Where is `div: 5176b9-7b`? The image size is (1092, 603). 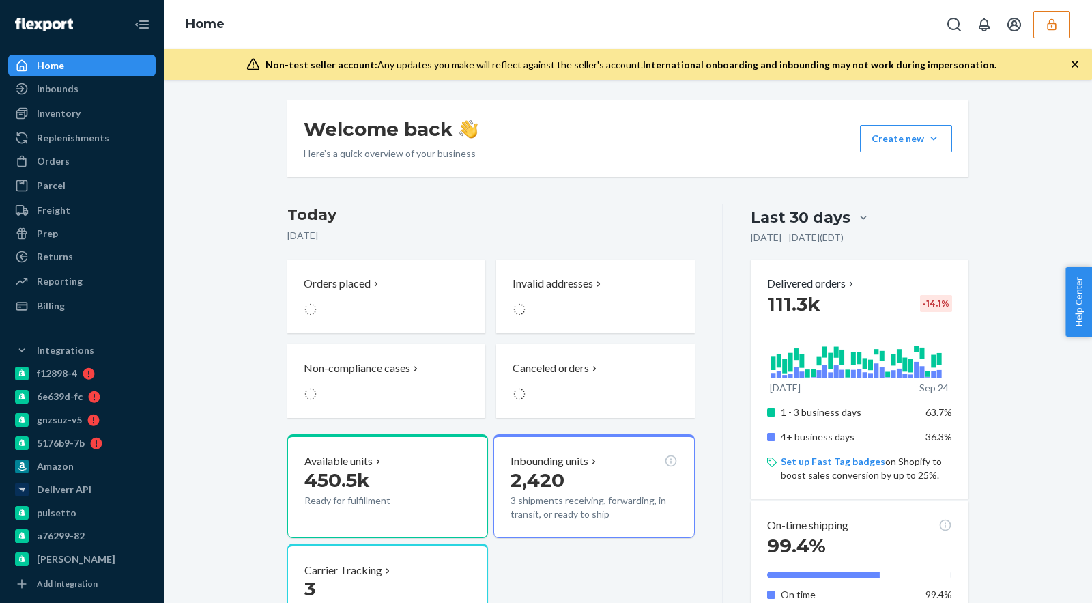 div: 5176b9-7b is located at coordinates (61, 443).